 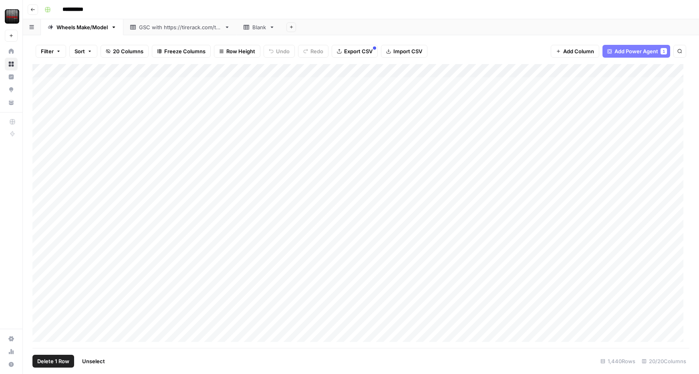 What do you see at coordinates (283, 51) in the screenshot?
I see `span: Undo` at bounding box center [283, 51].